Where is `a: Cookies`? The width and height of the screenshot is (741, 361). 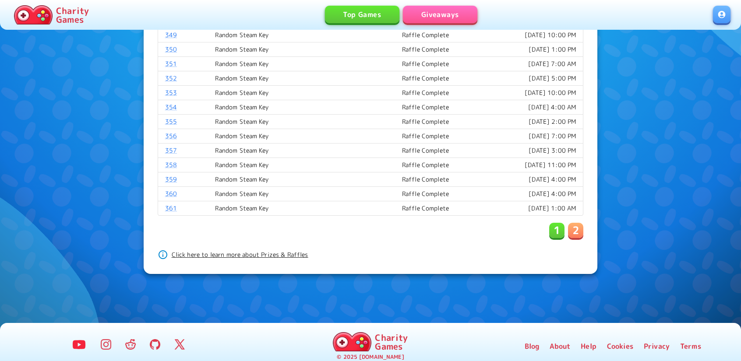
a: Cookies is located at coordinates (620, 346).